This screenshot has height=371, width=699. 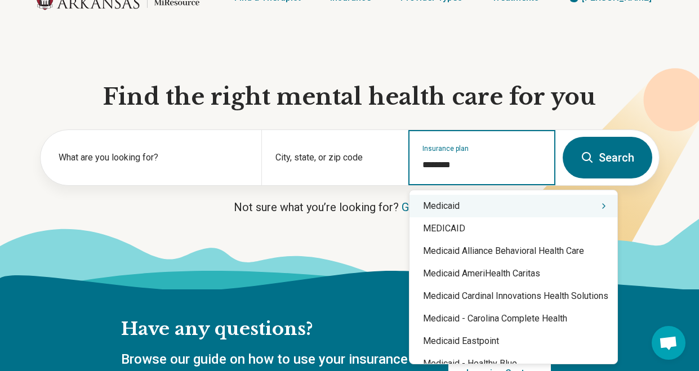 What do you see at coordinates (513, 341) in the screenshot?
I see `div: Medicaid Eastpoint` at bounding box center [513, 341].